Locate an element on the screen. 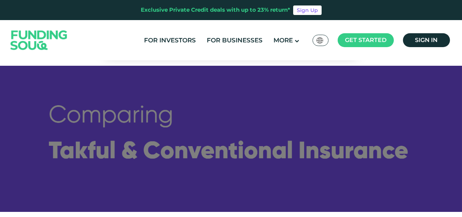 The image size is (462, 217). span: More is located at coordinates (283, 40).